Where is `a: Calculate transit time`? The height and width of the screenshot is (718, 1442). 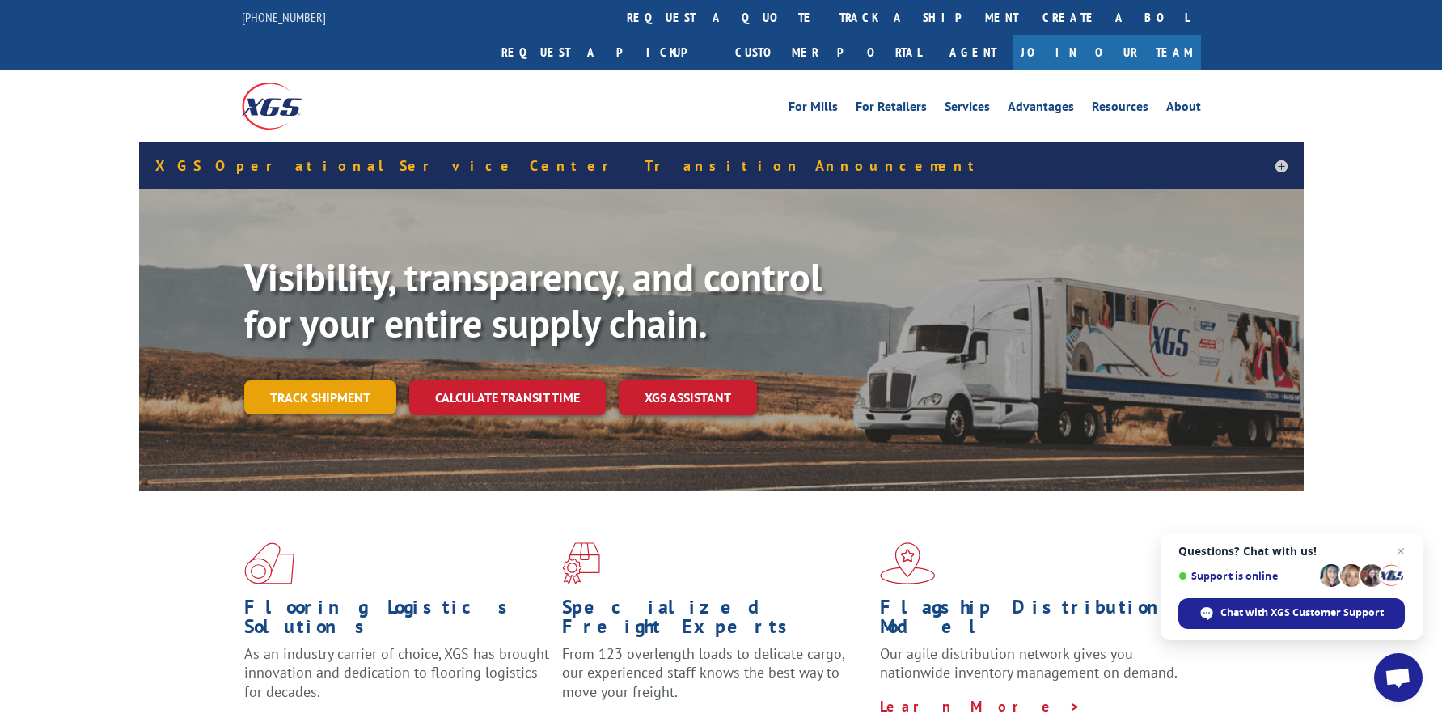 a: Calculate transit time is located at coordinates (507, 397).